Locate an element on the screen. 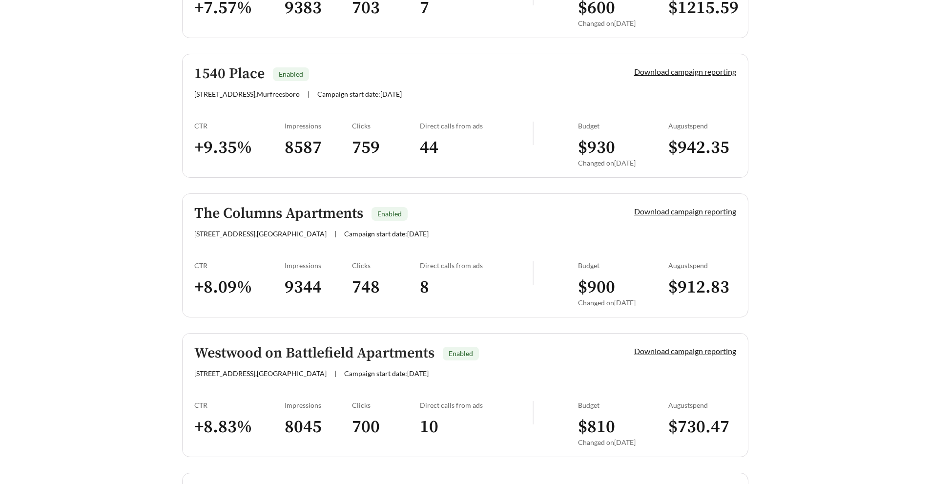  h5: The Columns Apartments is located at coordinates (279, 213).